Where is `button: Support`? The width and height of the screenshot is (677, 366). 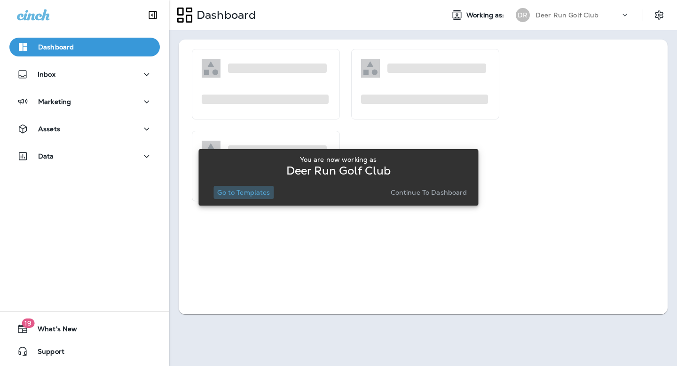 button: Support is located at coordinates (85, 351).